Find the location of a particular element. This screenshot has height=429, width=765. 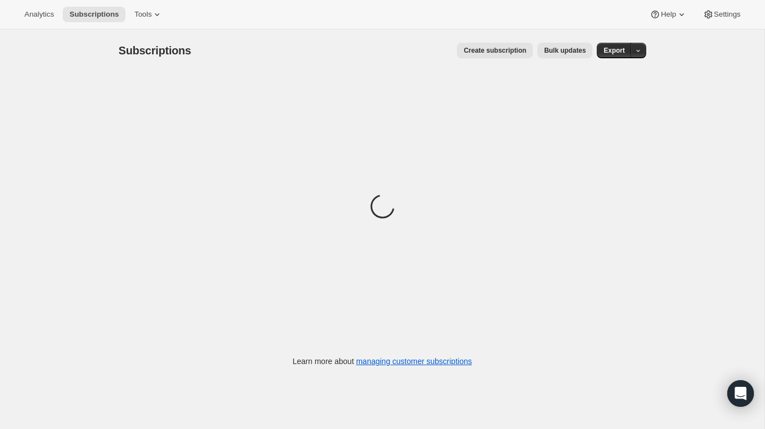

span: Help is located at coordinates (668, 14).